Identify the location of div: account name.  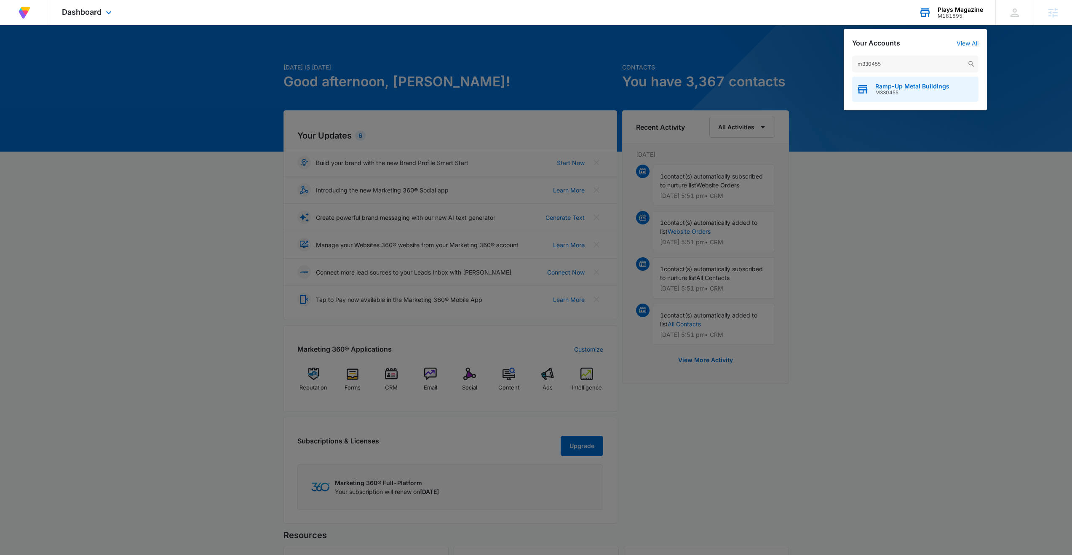
(961, 10).